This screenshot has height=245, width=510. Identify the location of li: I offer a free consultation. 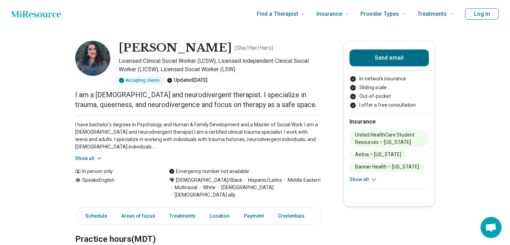
(389, 105).